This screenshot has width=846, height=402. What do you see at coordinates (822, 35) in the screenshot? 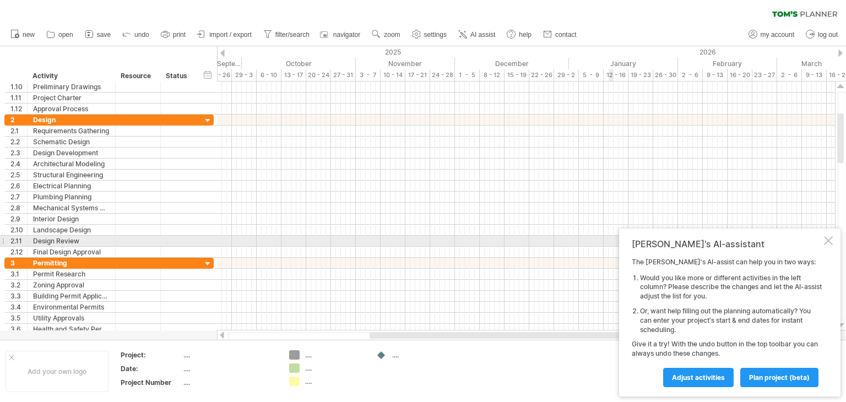
I see `a: log out` at bounding box center [822, 35].